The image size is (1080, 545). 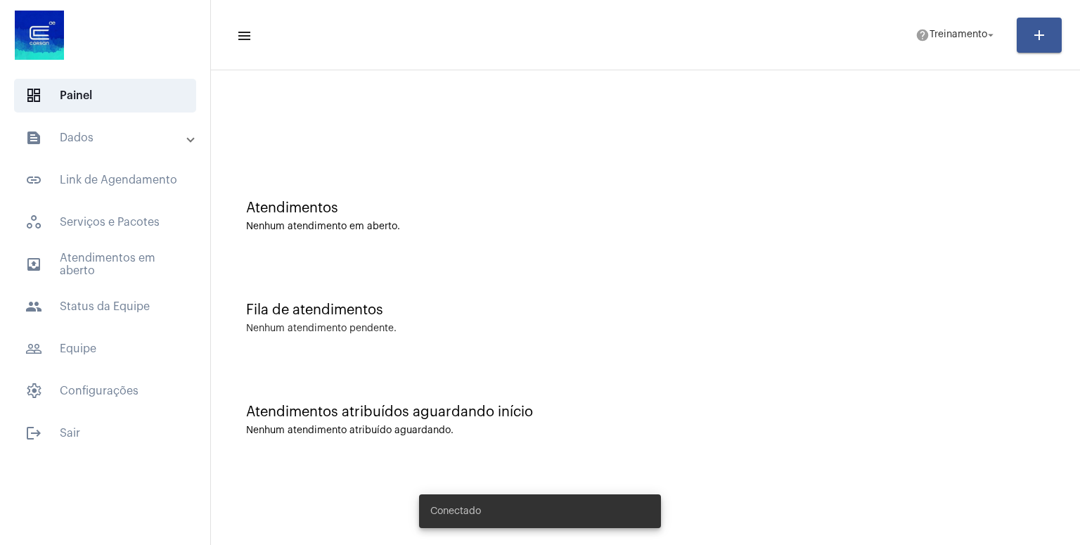 I want to click on mat-panel-title: Dados, so click(x=106, y=138).